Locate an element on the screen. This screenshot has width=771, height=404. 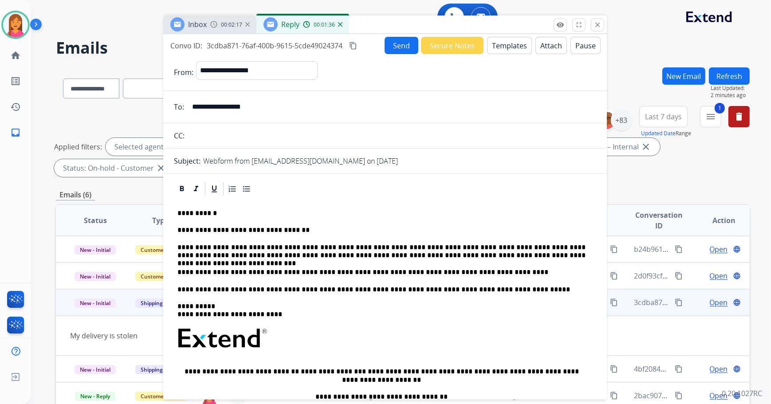
button: Pause is located at coordinates (585, 45).